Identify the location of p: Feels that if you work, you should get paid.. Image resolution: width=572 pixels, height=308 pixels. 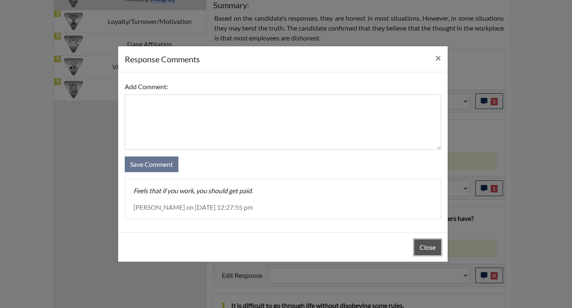
(283, 191).